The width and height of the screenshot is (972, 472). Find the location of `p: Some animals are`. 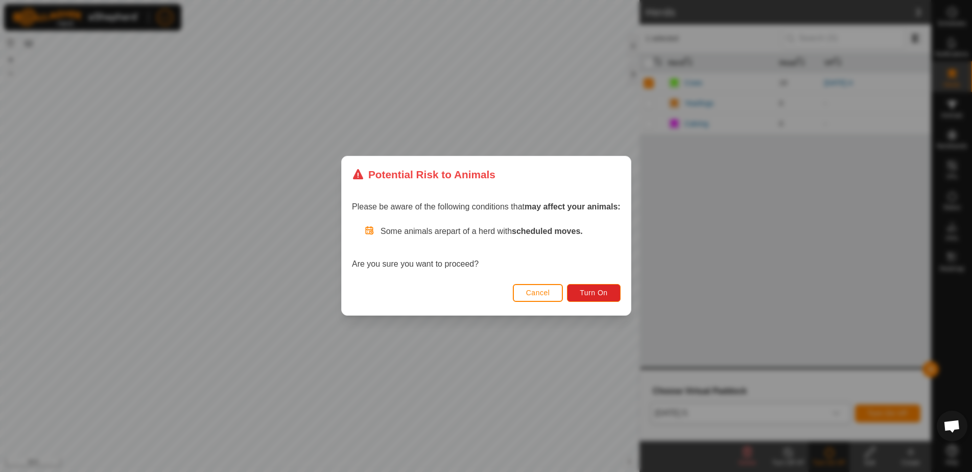

p: Some animals are is located at coordinates (501, 232).